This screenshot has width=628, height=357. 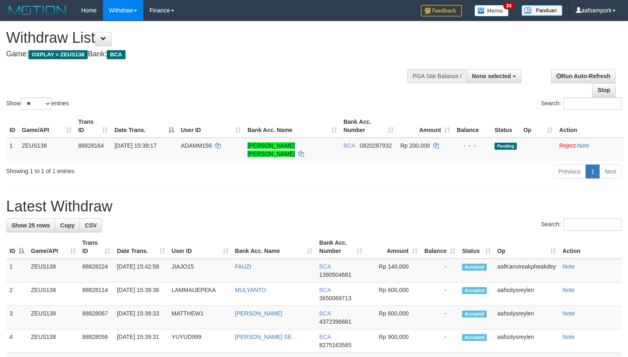 I want to click on th: Balance, so click(x=472, y=126).